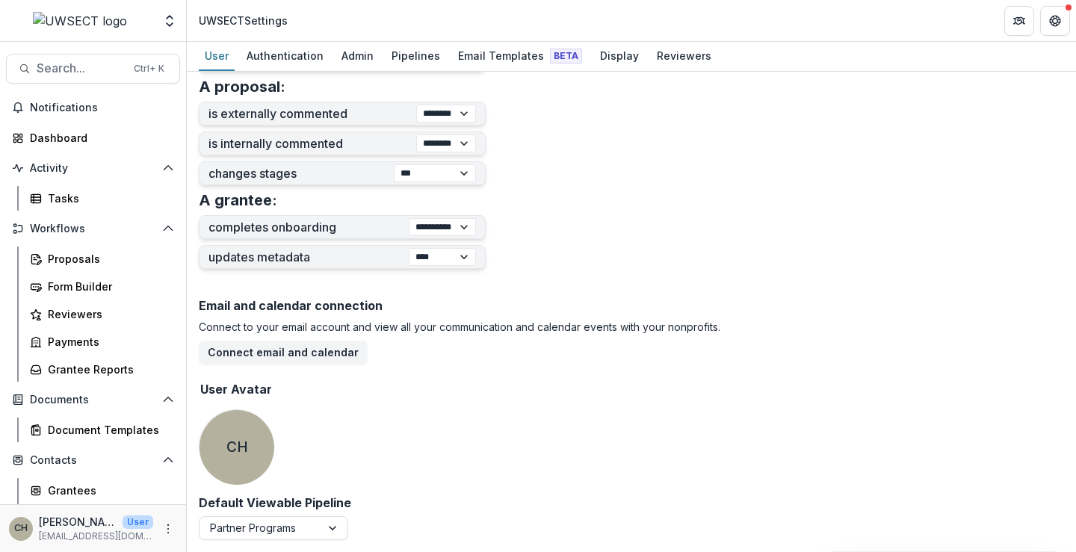 The width and height of the screenshot is (1076, 552). What do you see at coordinates (301, 173) in the screenshot?
I see `label: changes stages` at bounding box center [301, 173].